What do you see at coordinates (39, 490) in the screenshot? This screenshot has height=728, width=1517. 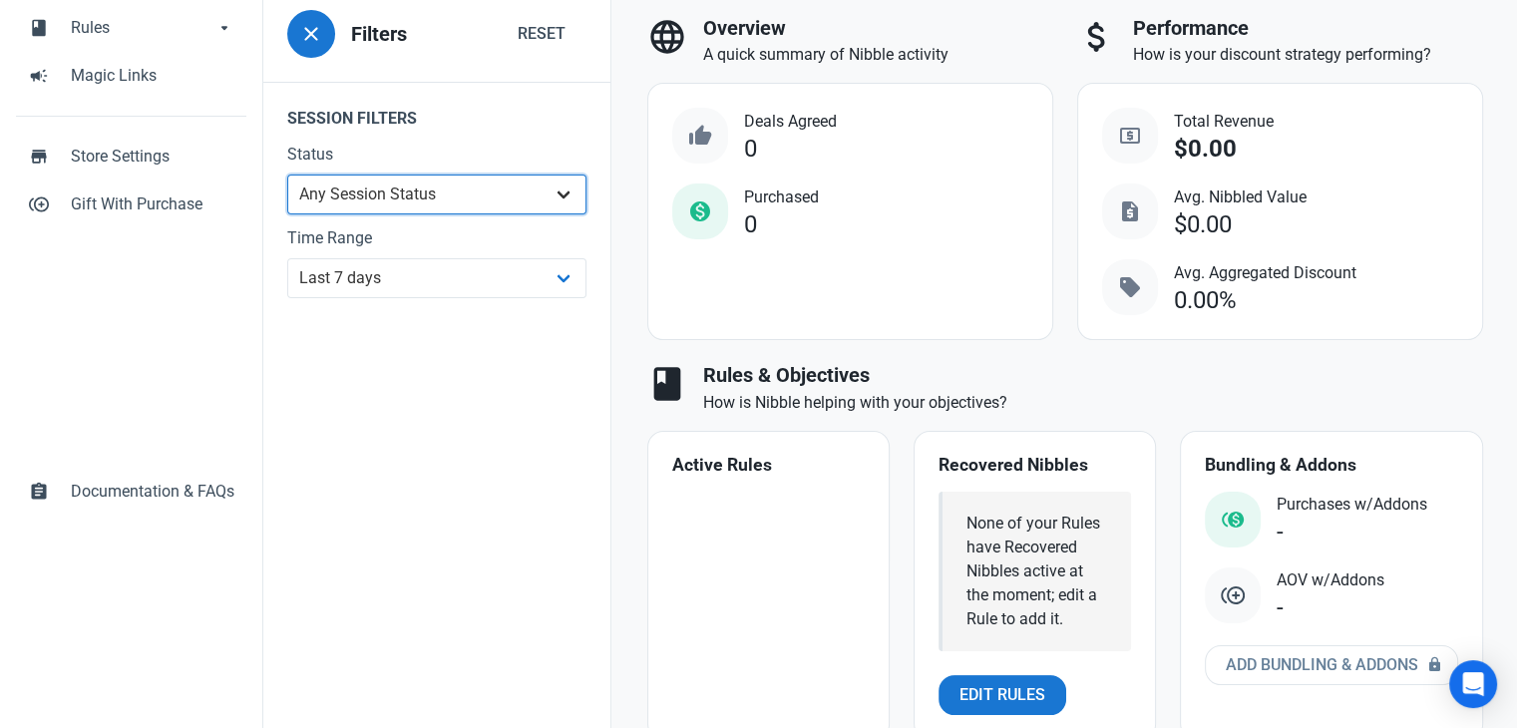 I see `span: assignment` at bounding box center [39, 490].